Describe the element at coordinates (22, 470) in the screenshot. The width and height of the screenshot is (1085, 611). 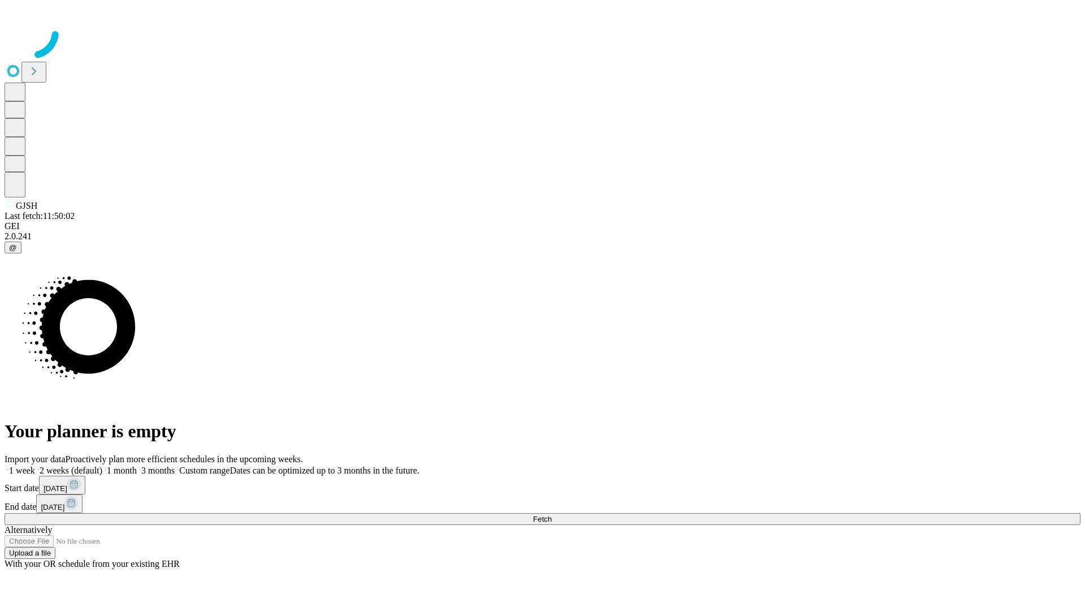
I see `span: 1 week` at that location.